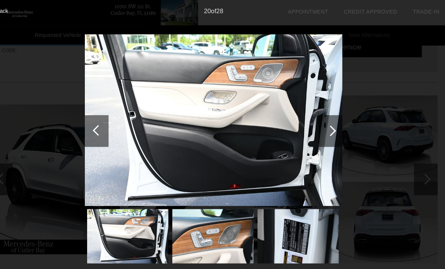 This screenshot has width=445, height=269. I want to click on a: Credit Approved, so click(372, 11).